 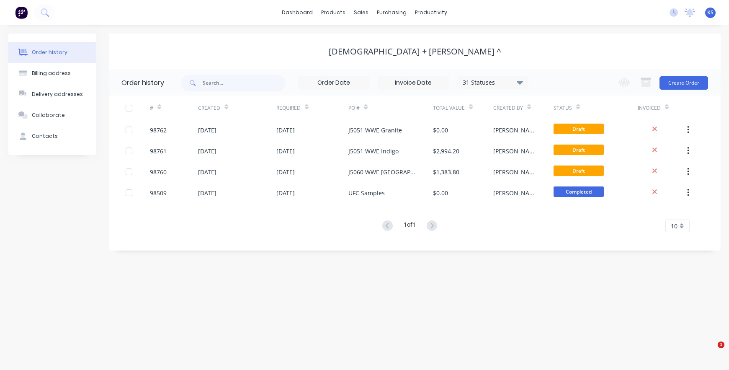 I want to click on div: Billing address, so click(x=51, y=73).